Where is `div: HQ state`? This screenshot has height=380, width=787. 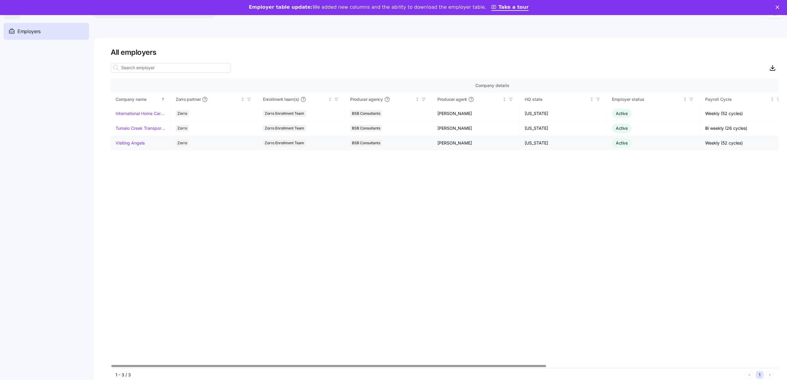
div: HQ state is located at coordinates (557, 99).